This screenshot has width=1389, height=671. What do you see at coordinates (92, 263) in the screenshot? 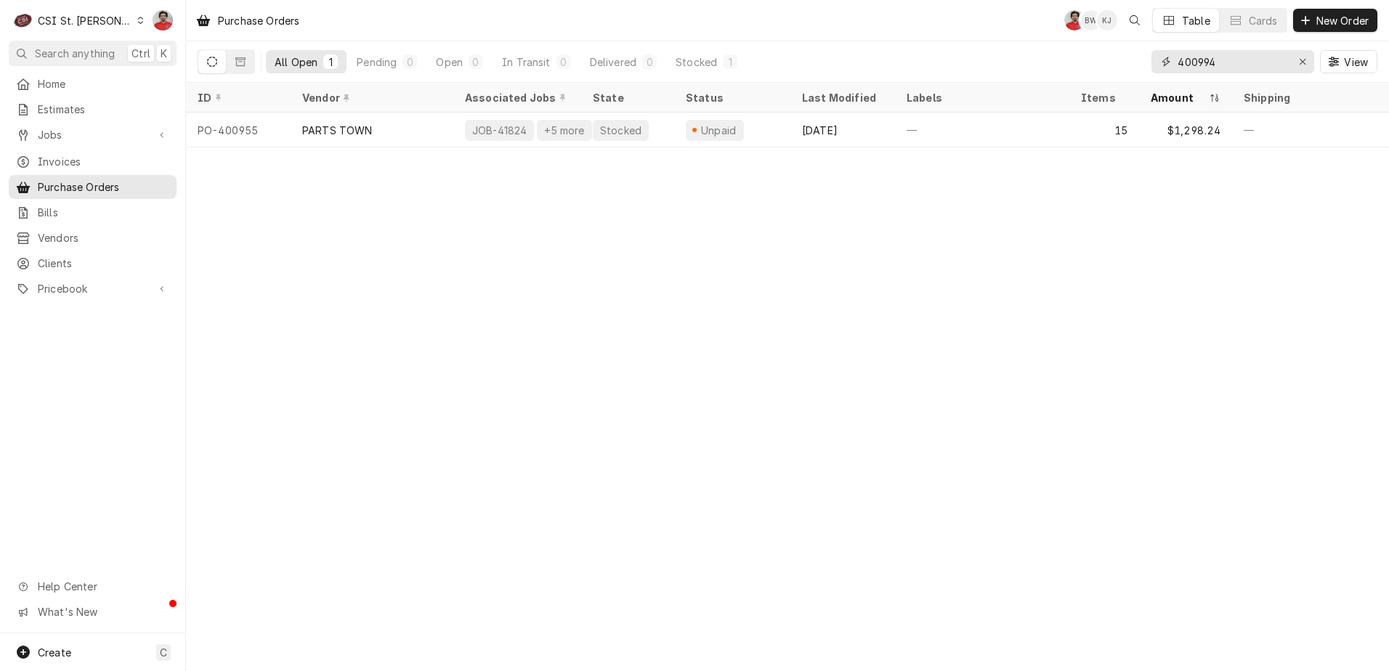
I see `a: Clients` at bounding box center [92, 263].